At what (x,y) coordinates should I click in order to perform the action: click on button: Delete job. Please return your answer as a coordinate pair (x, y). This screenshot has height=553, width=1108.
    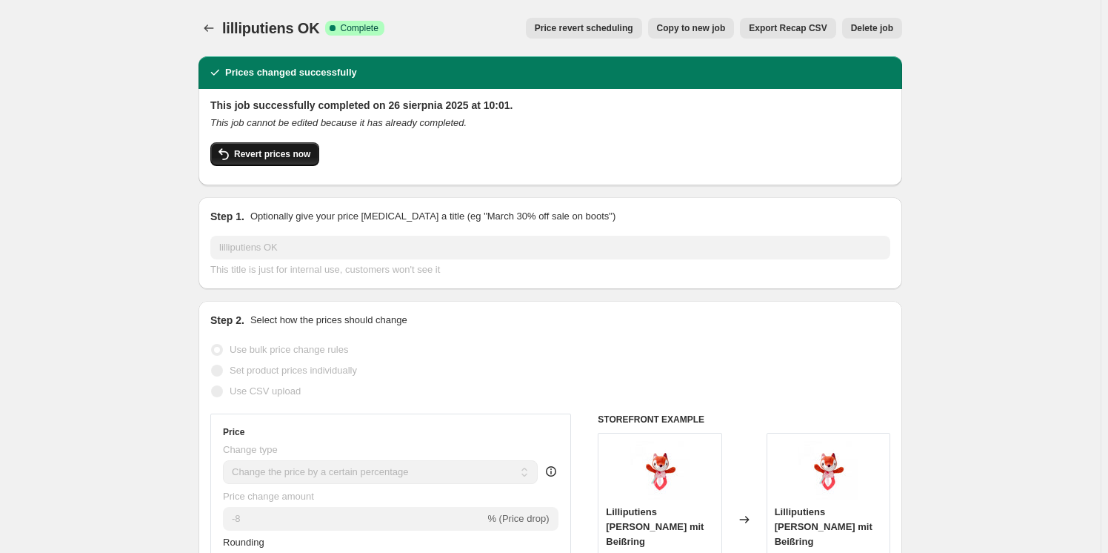
    Looking at the image, I should click on (872, 28).